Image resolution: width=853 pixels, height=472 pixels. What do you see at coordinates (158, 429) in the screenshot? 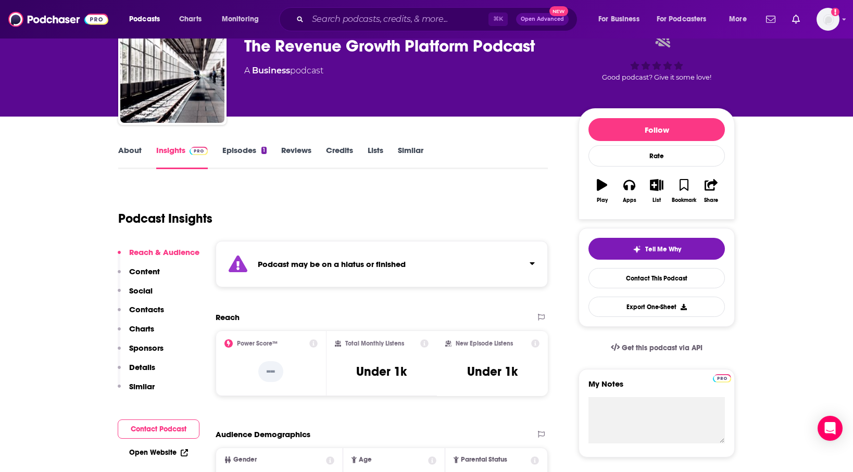
I see `button: Contact Podcast` at bounding box center [158, 429].